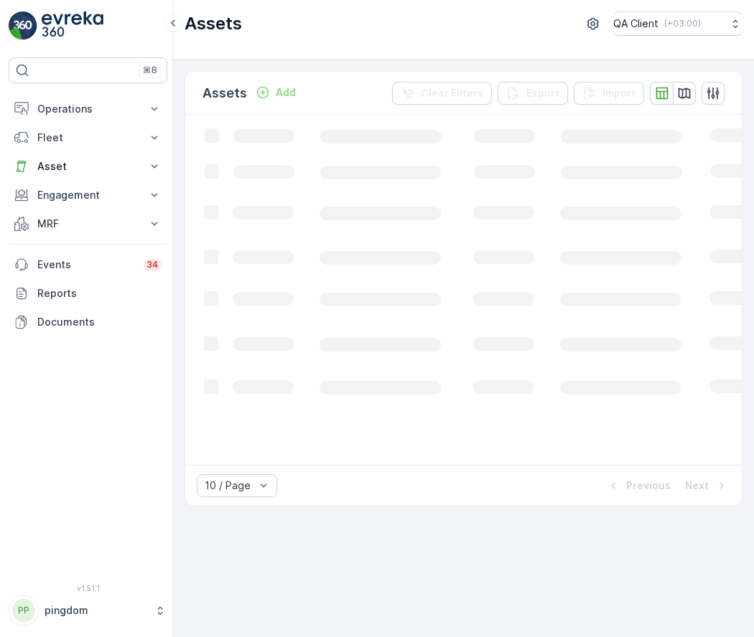 Image resolution: width=754 pixels, height=637 pixels. What do you see at coordinates (286, 93) in the screenshot?
I see `p: Add` at bounding box center [286, 93].